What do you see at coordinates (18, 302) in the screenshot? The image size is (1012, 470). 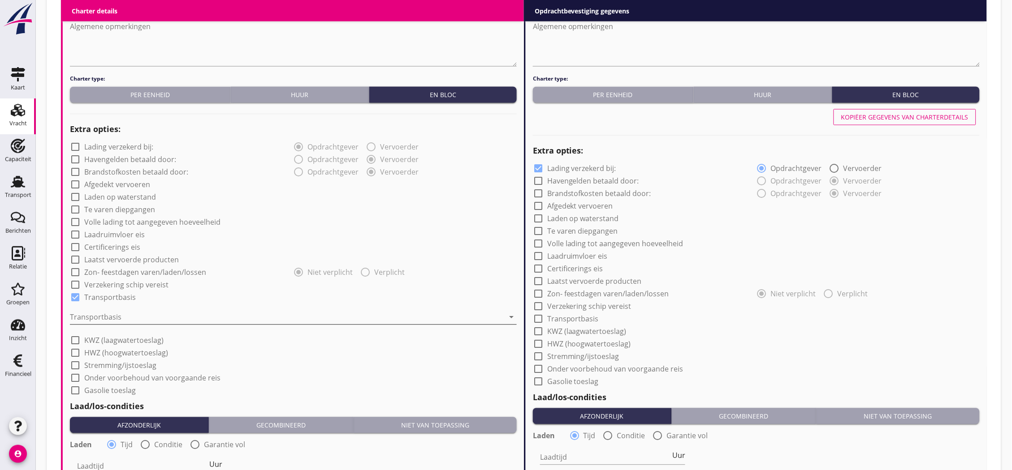 I see `div: Groepen` at bounding box center [18, 302].